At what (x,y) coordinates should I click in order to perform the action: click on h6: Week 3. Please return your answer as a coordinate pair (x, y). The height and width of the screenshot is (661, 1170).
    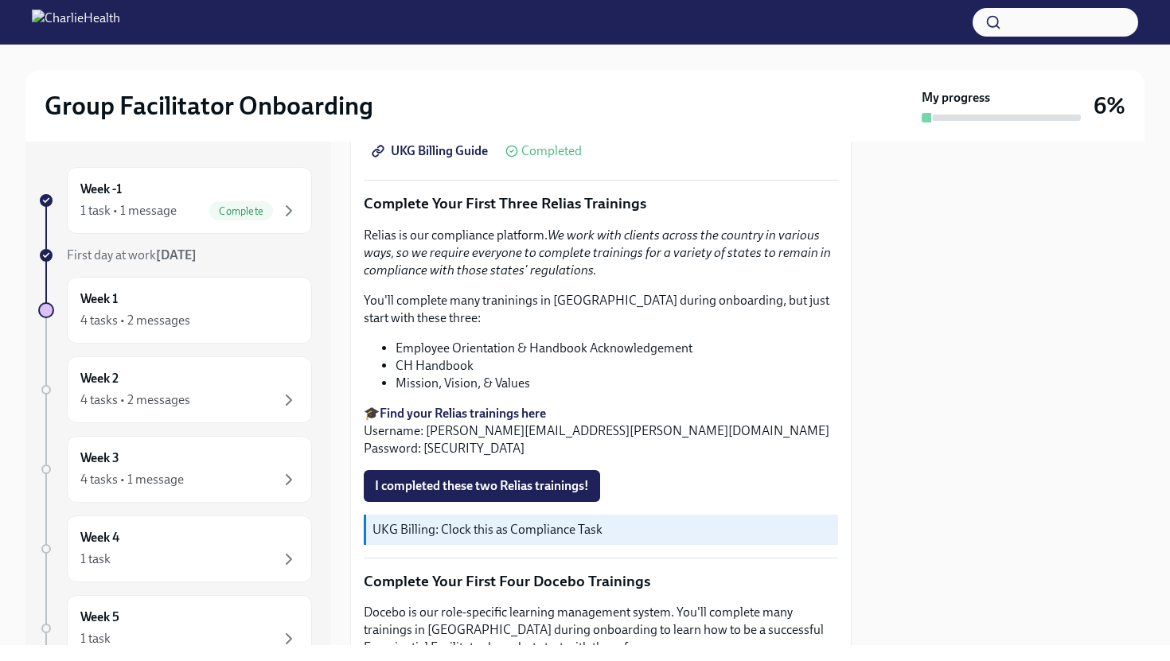
    Looking at the image, I should click on (99, 458).